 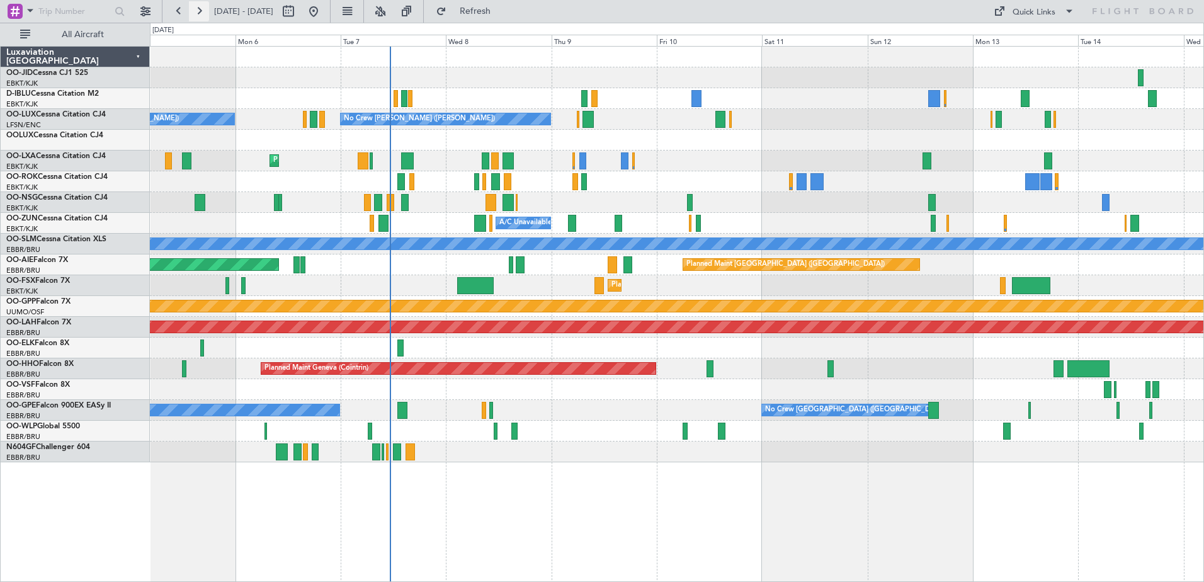 What do you see at coordinates (75, 35) in the screenshot?
I see `button: All Aircraft` at bounding box center [75, 35].